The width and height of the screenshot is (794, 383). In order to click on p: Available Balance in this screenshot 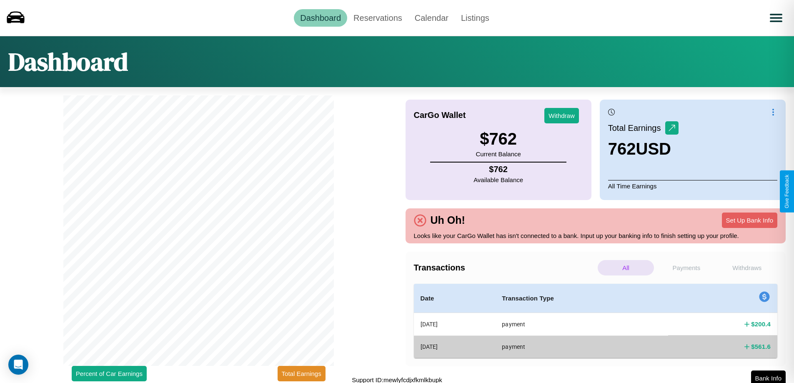, I will do `click(498, 180)`.